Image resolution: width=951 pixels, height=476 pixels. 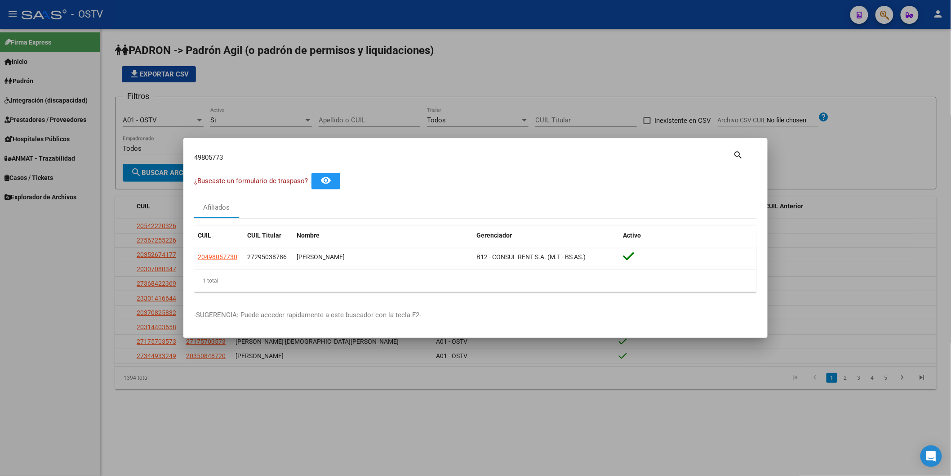 I want to click on span: B12 - CONSUL RENT S.A. (M.T - BS AS.), so click(x=531, y=257).